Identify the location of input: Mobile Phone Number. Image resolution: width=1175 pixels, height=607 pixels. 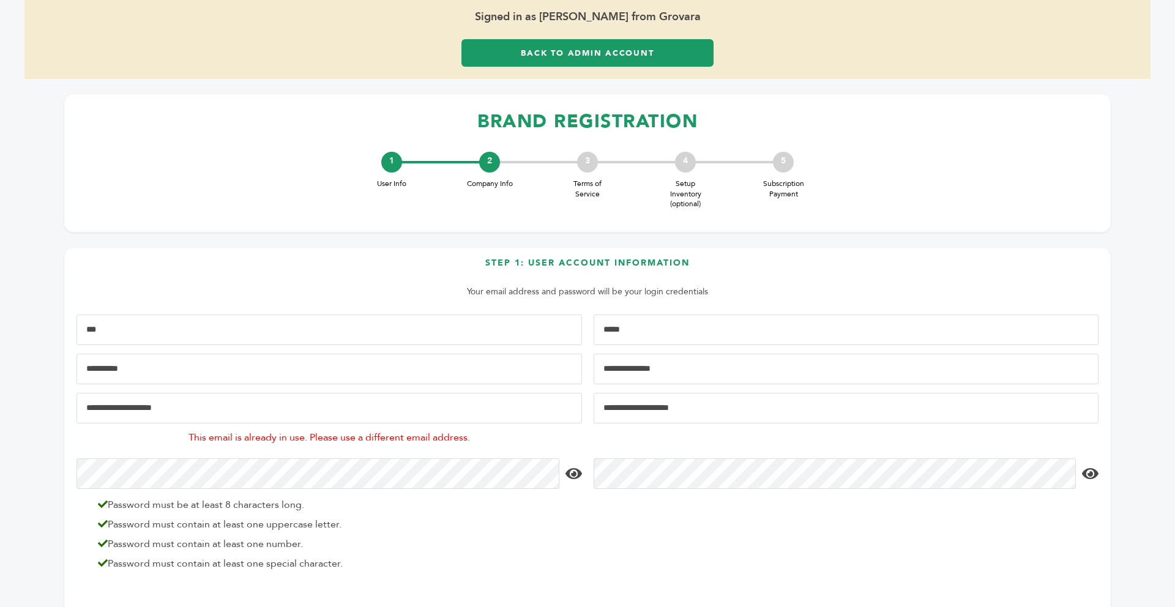
(329, 369).